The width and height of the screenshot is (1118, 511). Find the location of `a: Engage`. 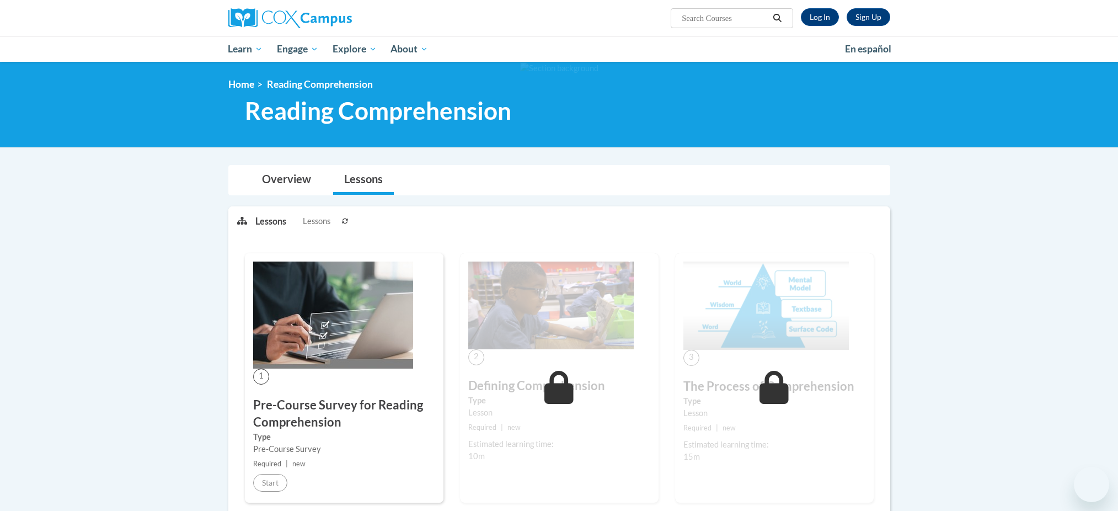

a: Engage is located at coordinates (297, 49).